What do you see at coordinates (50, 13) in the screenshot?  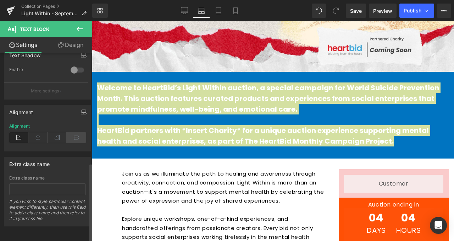 I see `span: Light Within - September Campaign` at bounding box center [50, 13].